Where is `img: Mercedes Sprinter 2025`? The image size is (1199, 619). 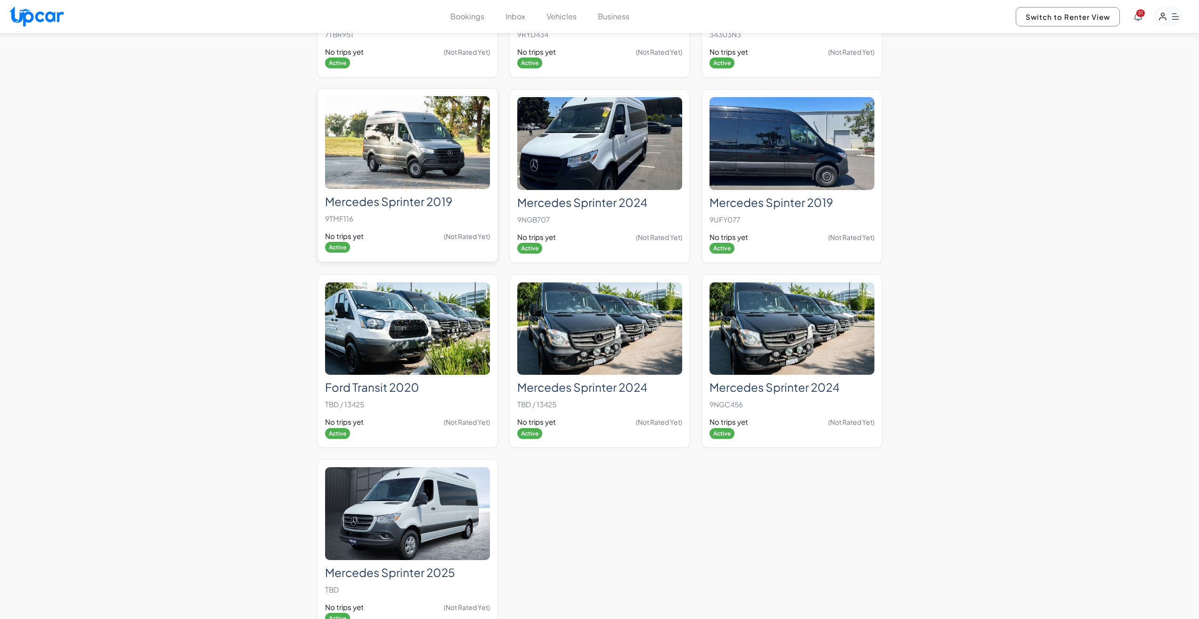
img: Mercedes Sprinter 2025 is located at coordinates (408, 513).